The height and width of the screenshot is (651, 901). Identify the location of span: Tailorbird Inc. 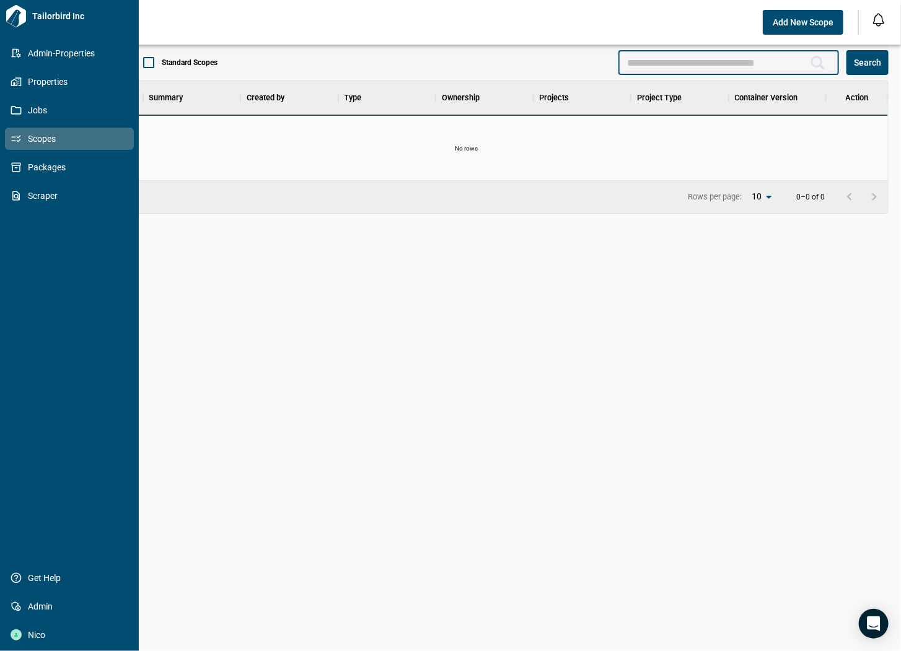
(81, 16).